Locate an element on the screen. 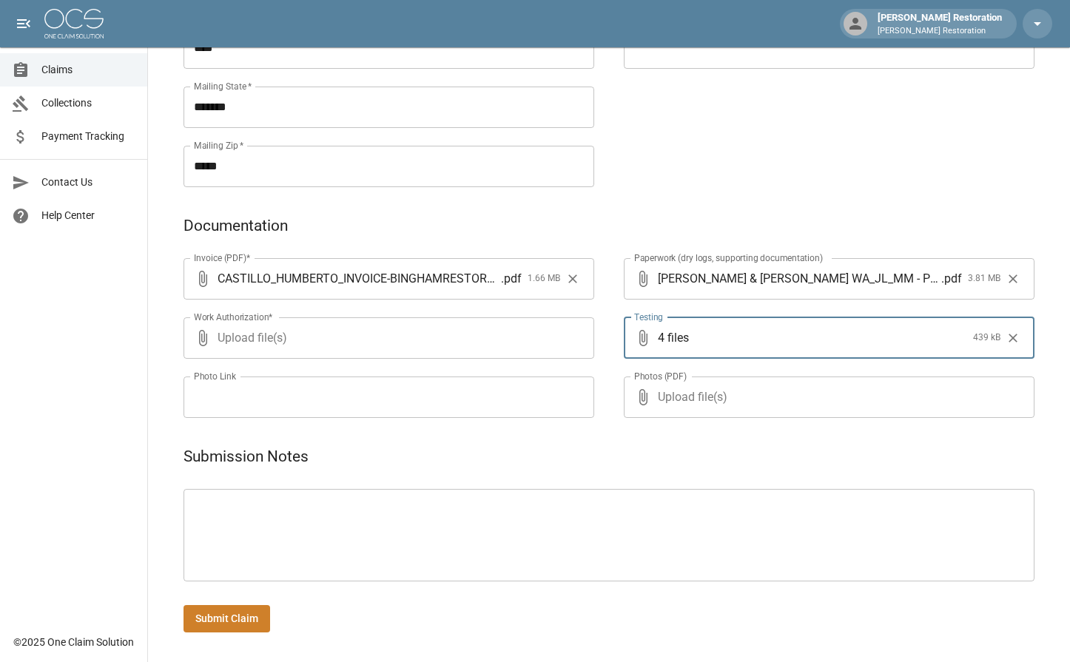 The width and height of the screenshot is (1070, 662). label: Mailing Zip is located at coordinates (219, 145).